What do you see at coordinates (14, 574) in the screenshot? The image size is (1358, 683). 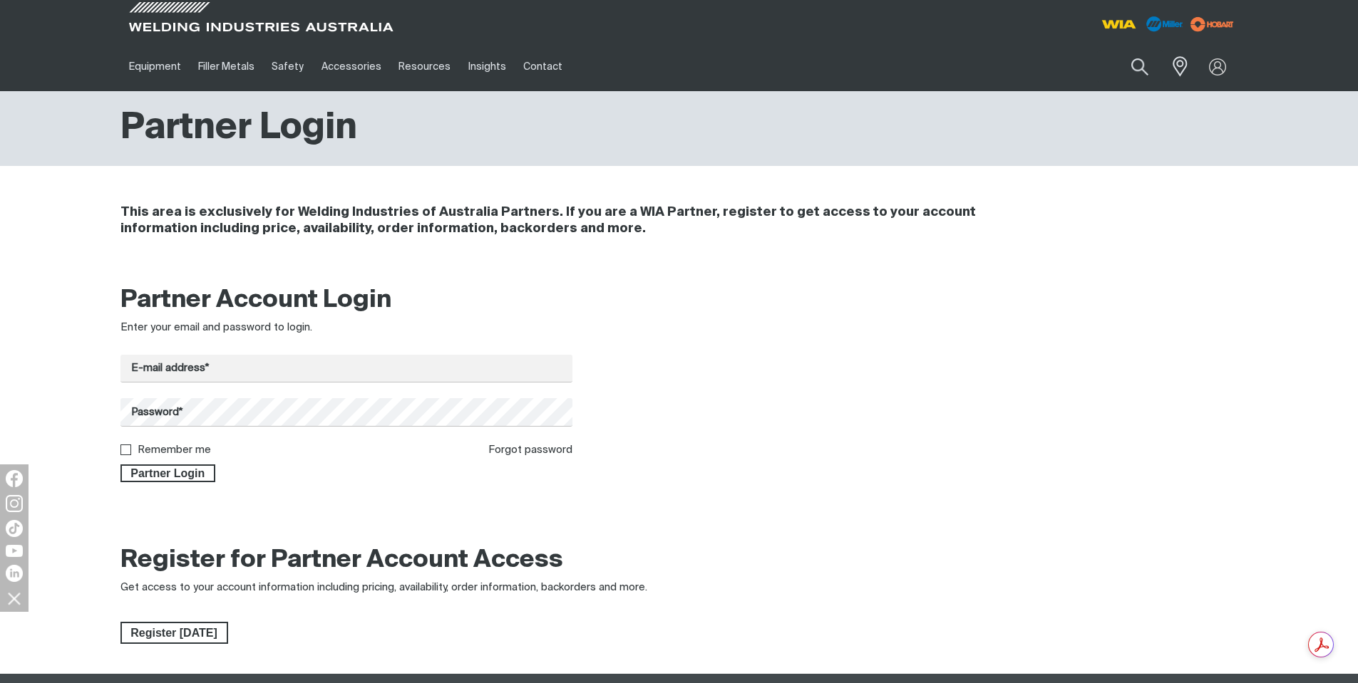 I see `img: LinkedIn` at bounding box center [14, 574].